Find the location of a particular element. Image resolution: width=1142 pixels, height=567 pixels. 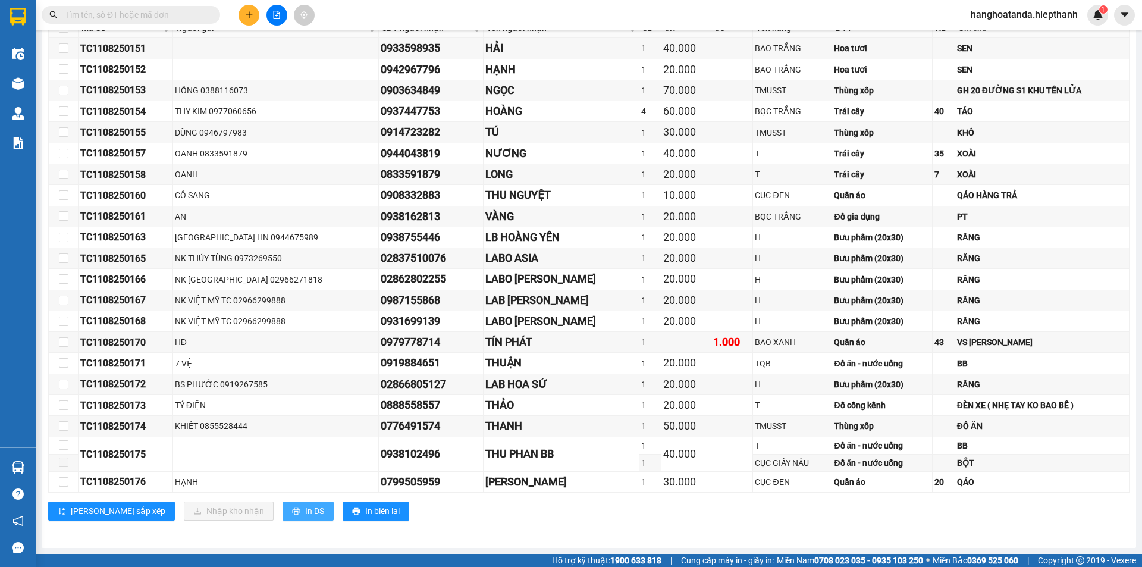

span: In DS is located at coordinates (315, 511).